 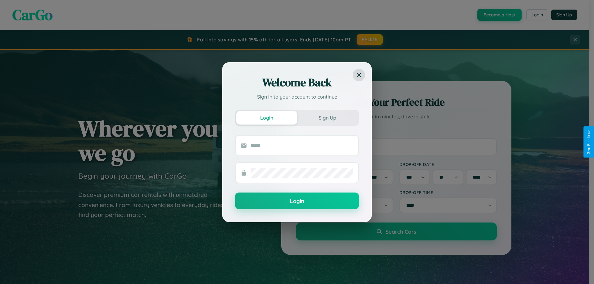 What do you see at coordinates (589, 142) in the screenshot?
I see `div: Give Feedback` at bounding box center [589, 142].